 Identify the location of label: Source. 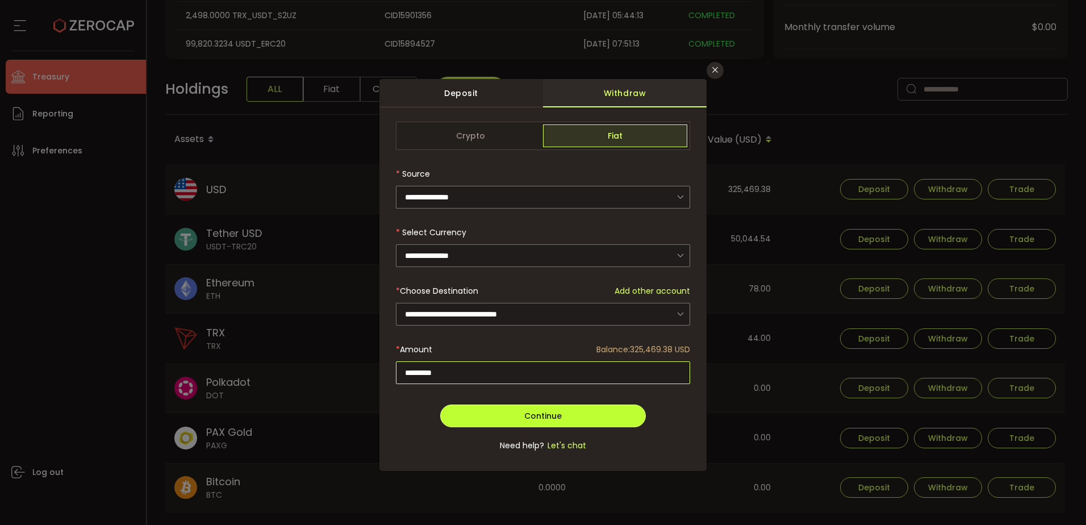
(413, 174).